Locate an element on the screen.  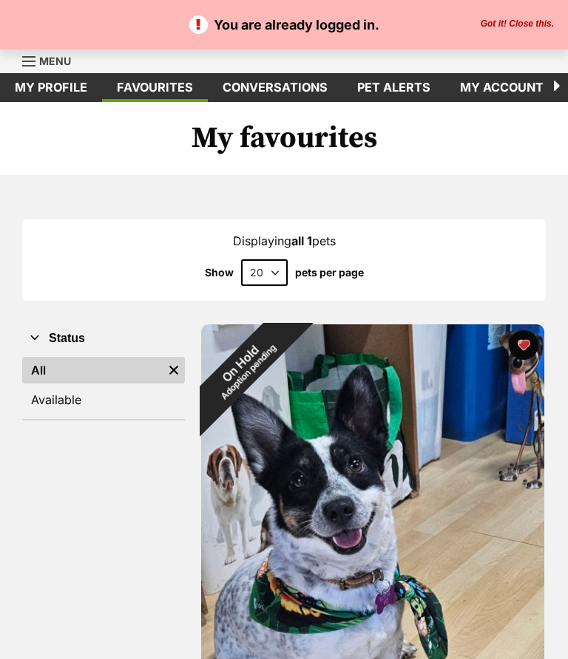
strong: all 1 is located at coordinates (302, 241).